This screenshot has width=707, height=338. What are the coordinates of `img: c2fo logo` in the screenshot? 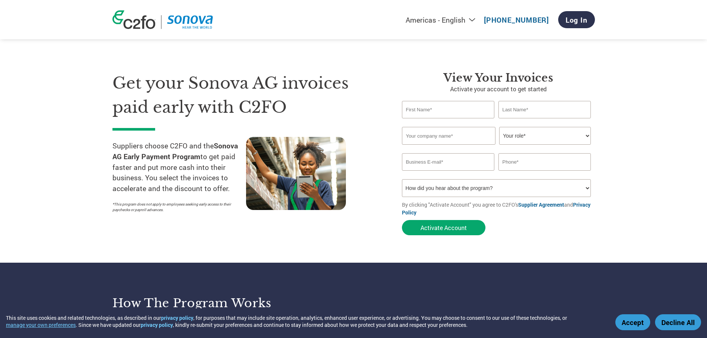 It's located at (134, 20).